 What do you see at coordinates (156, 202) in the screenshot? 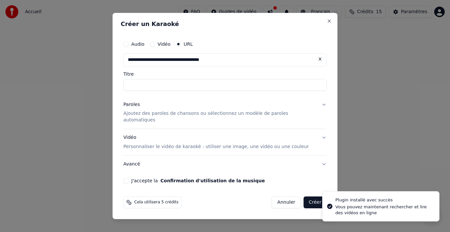
I see `span: Cela utilisera 5 crédits` at bounding box center [156, 202].